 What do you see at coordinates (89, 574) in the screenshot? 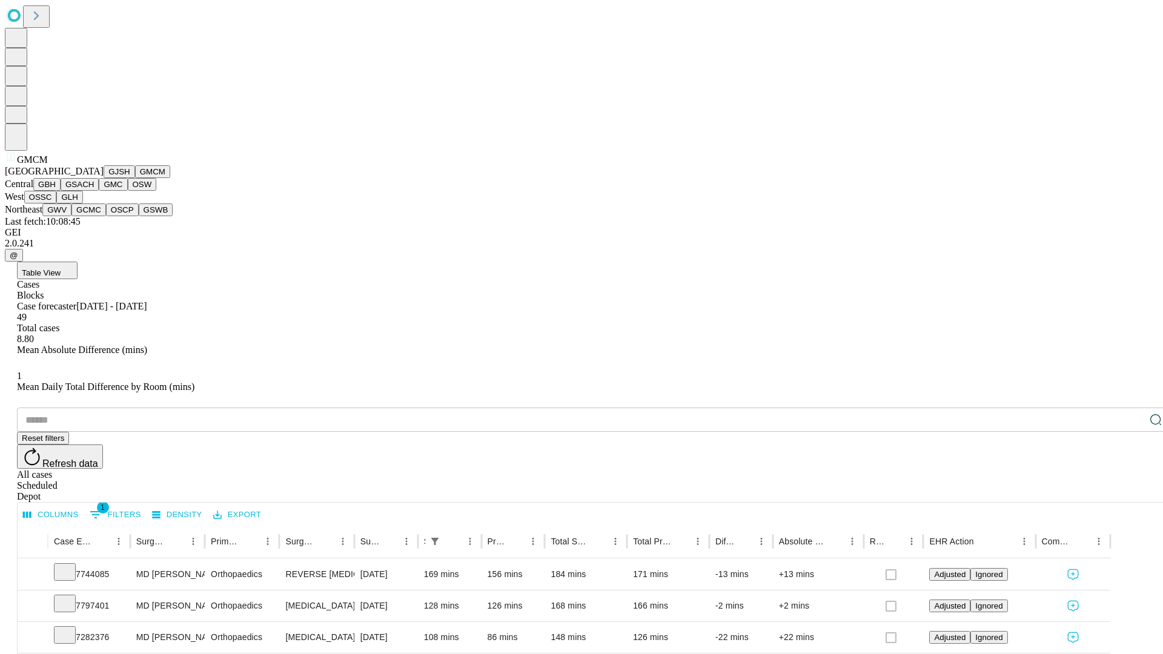
I see `div: 7744085` at bounding box center [89, 574].